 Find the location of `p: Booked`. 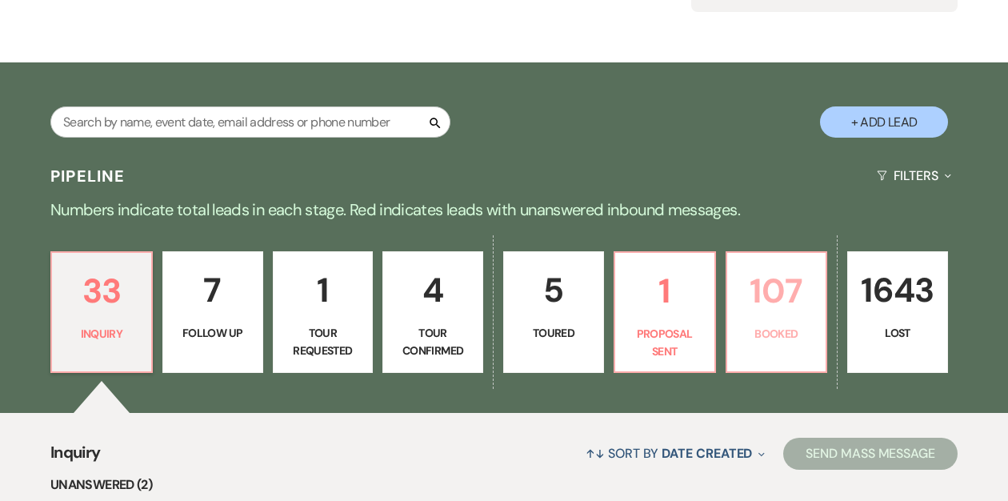

p: Booked is located at coordinates (777, 334).